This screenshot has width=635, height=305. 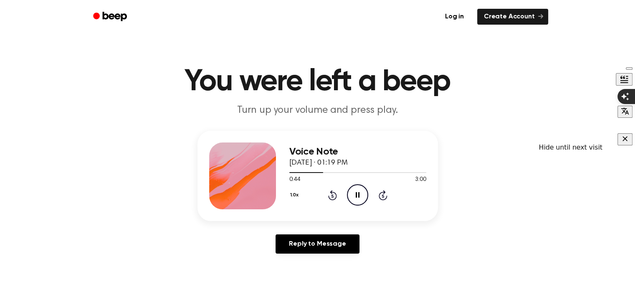 What do you see at coordinates (513, 17) in the screenshot?
I see `a: Create Account` at bounding box center [513, 17].